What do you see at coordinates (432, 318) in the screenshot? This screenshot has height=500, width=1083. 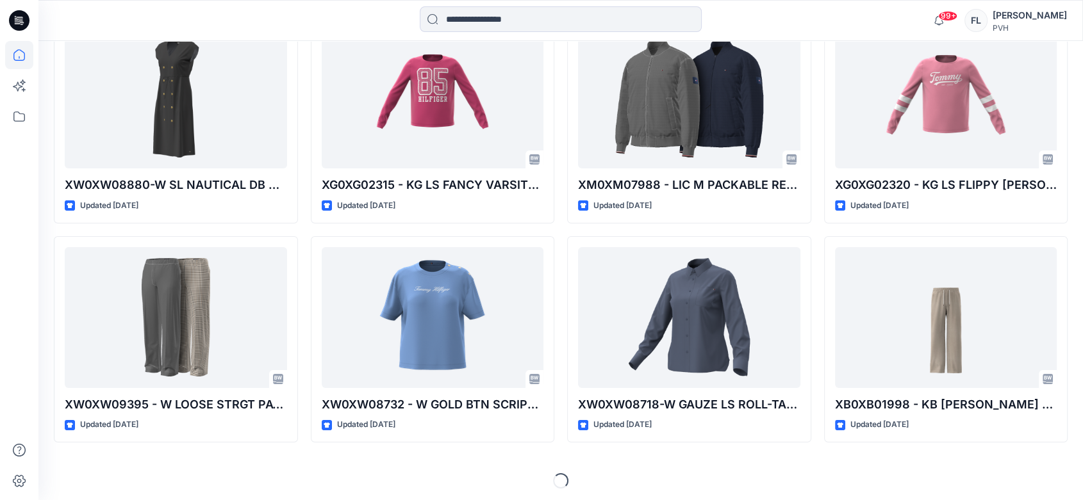 I see `a: XW0XW08732 - W GOLD BTN SCRIPT MDRN SS TEE_proto` at bounding box center [432, 318].